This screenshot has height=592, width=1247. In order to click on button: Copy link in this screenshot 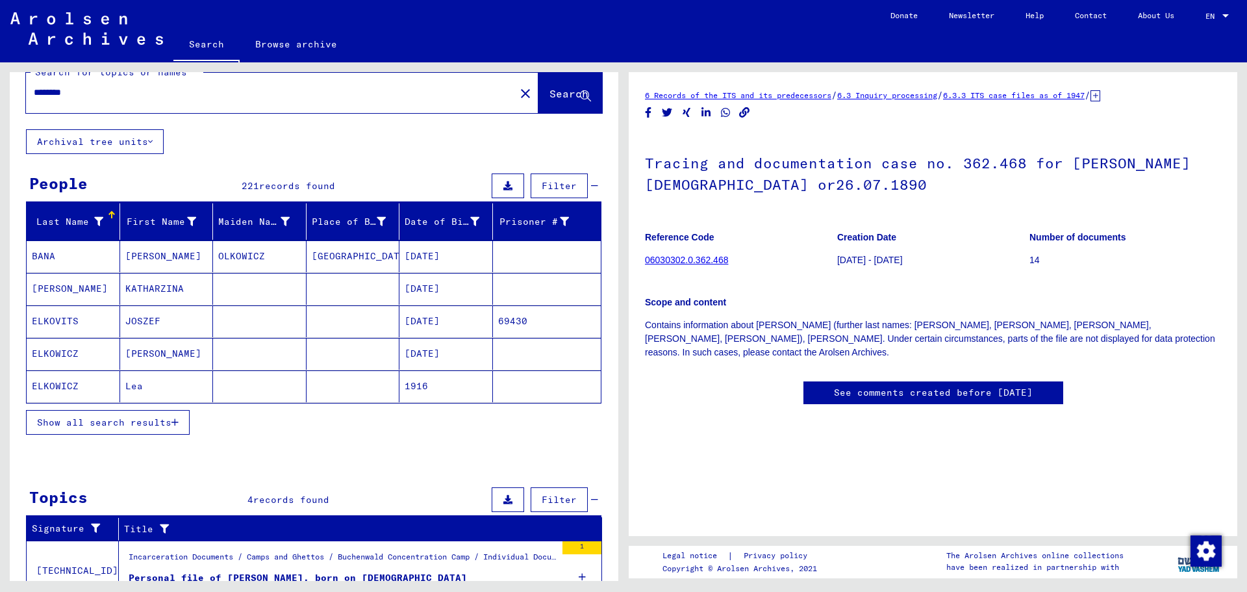, I will do `click(744, 112)`.